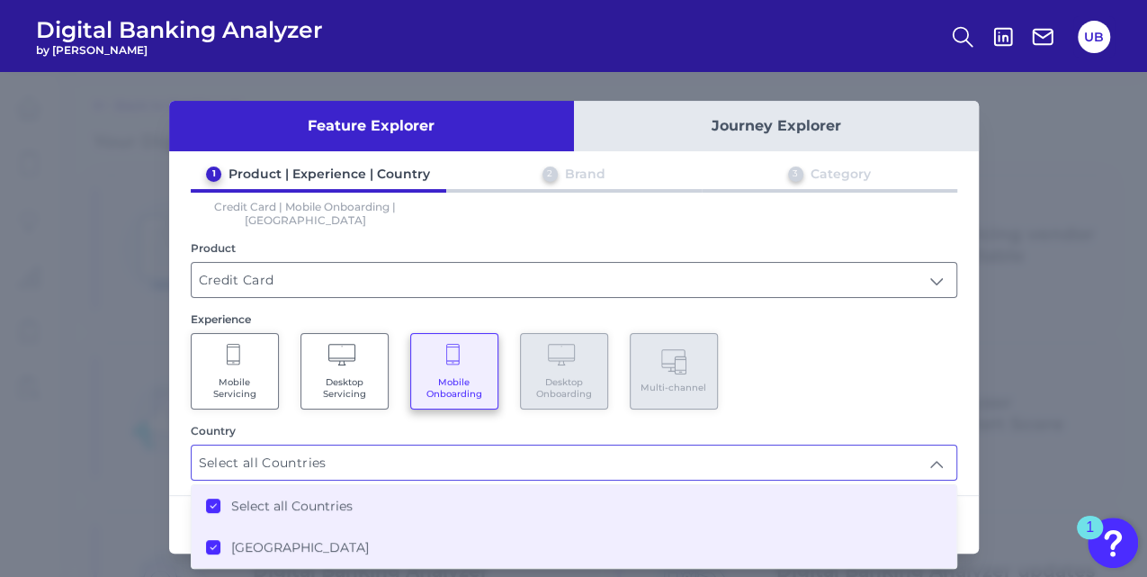 Image resolution: width=1147 pixels, height=577 pixels. What do you see at coordinates (235, 371) in the screenshot?
I see `button: Mobile Servicing` at bounding box center [235, 371].